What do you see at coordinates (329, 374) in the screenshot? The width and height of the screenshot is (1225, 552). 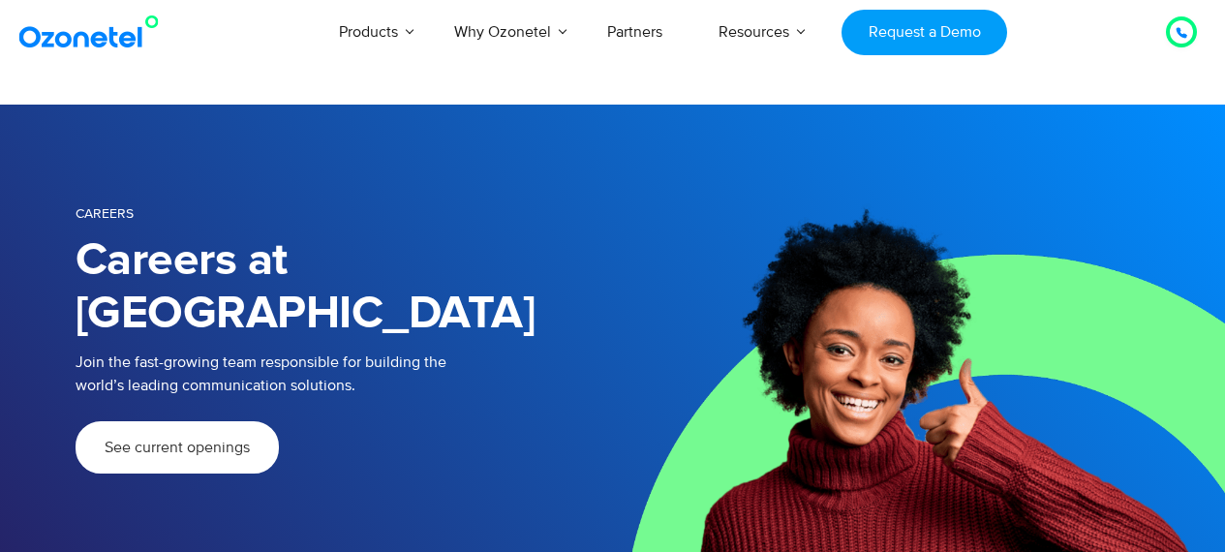 I see `p: Join the fast-growing team responsible for building the world’s leading communication solutions.` at bounding box center [329, 374].